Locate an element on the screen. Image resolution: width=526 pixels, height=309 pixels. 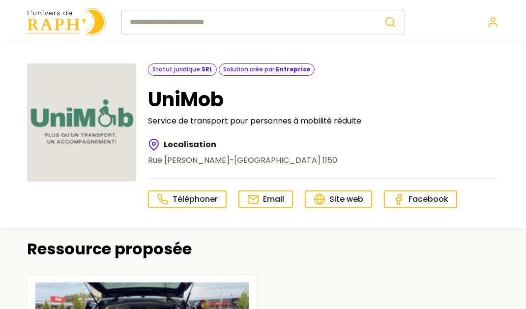
h1: UniMob is located at coordinates (323, 99).